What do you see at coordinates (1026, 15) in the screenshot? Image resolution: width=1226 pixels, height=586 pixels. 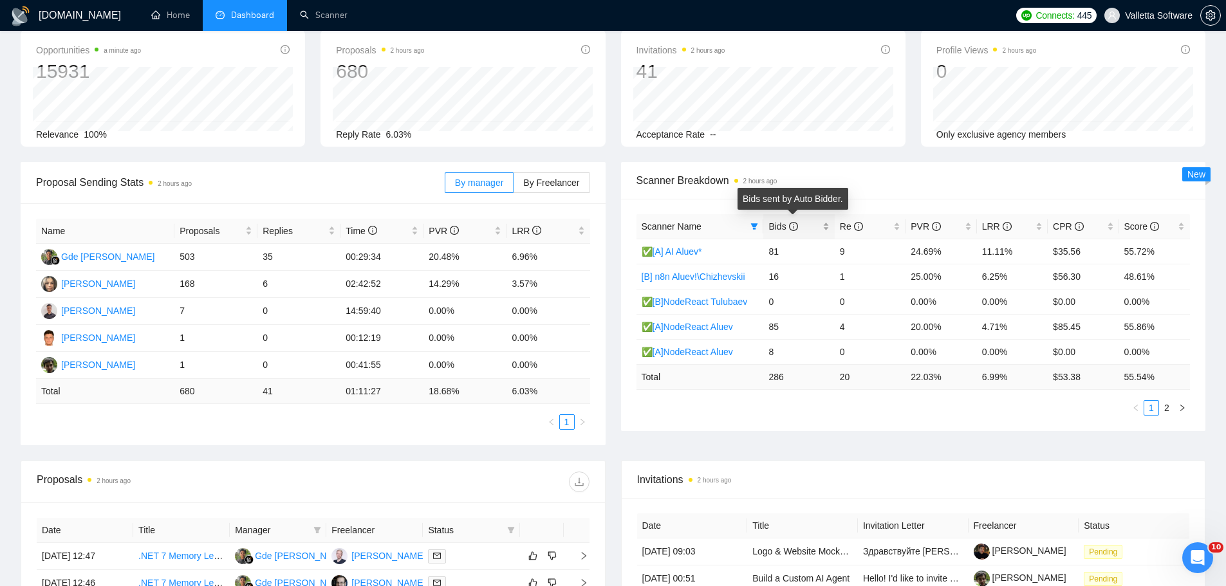 I see `img: upwork-logo.png` at bounding box center [1026, 15].